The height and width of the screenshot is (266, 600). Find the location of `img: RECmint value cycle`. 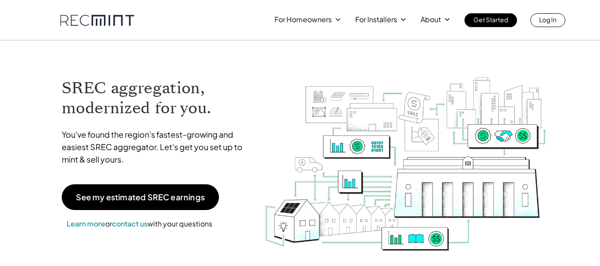

img: RECmint value cycle is located at coordinates (405, 153).